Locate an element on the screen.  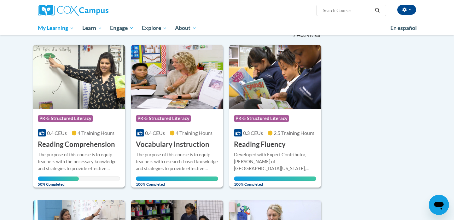
img: Cox Campus is located at coordinates (73, 10).